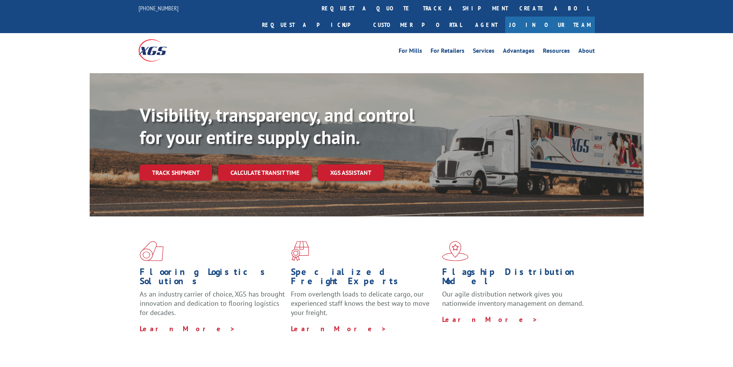 Image resolution: width=733 pixels, height=367 pixels. I want to click on a: Calculate transit time, so click(265, 172).